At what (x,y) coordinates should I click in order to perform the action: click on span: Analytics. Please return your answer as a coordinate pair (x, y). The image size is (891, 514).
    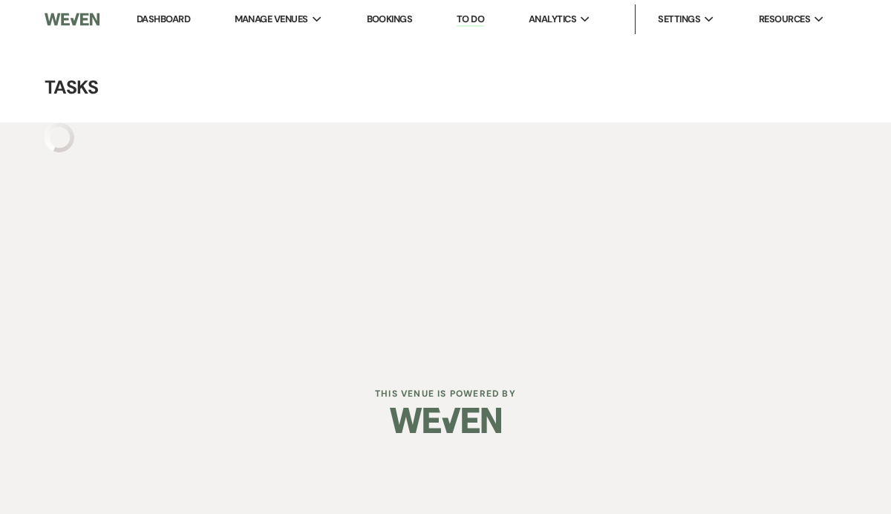
    Looking at the image, I should click on (552, 19).